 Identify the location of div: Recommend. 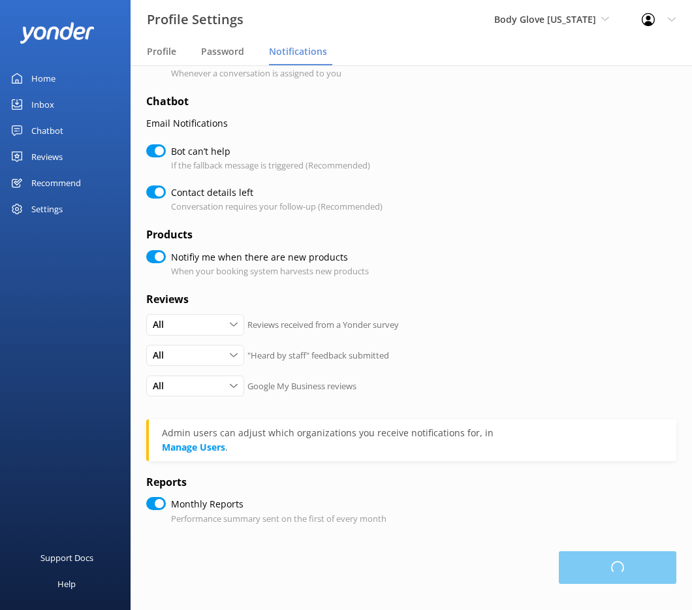
(56, 183).